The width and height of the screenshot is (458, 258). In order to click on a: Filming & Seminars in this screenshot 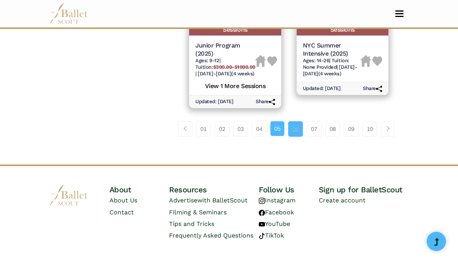, I will do `click(198, 212)`.